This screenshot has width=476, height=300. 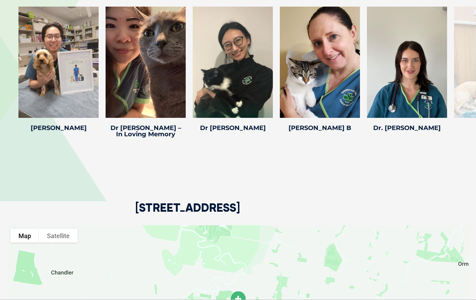 I want to click on button: Show satellite imagery, so click(x=58, y=236).